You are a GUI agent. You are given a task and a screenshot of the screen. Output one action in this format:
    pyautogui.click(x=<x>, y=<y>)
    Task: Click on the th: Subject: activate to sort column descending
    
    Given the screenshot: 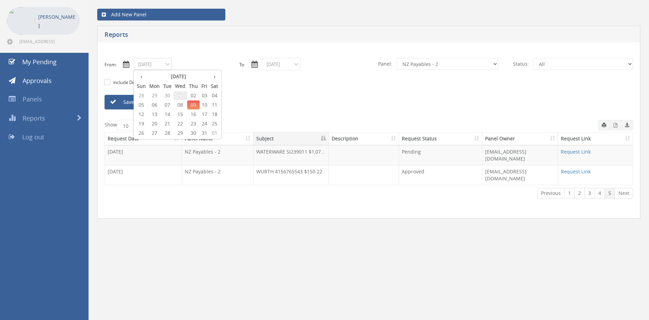 What is the action you would take?
    pyautogui.click(x=291, y=138)
    